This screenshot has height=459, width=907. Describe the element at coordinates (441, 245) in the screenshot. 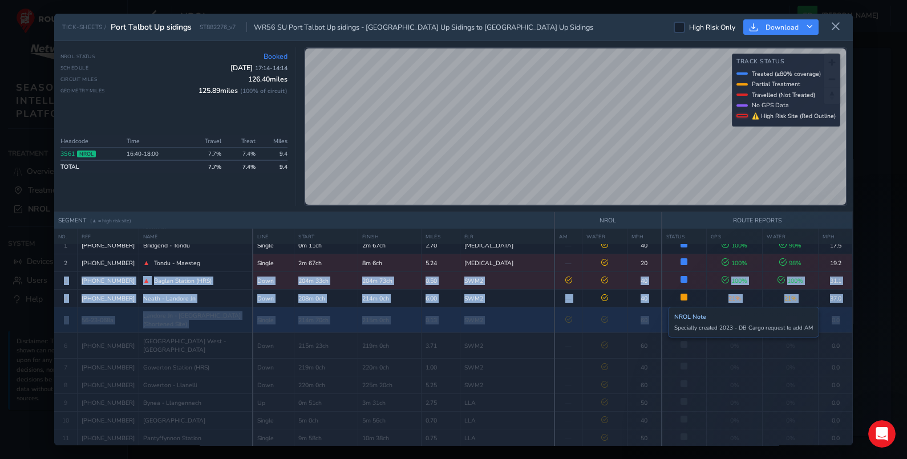

I see `td: 2.70` at that location.